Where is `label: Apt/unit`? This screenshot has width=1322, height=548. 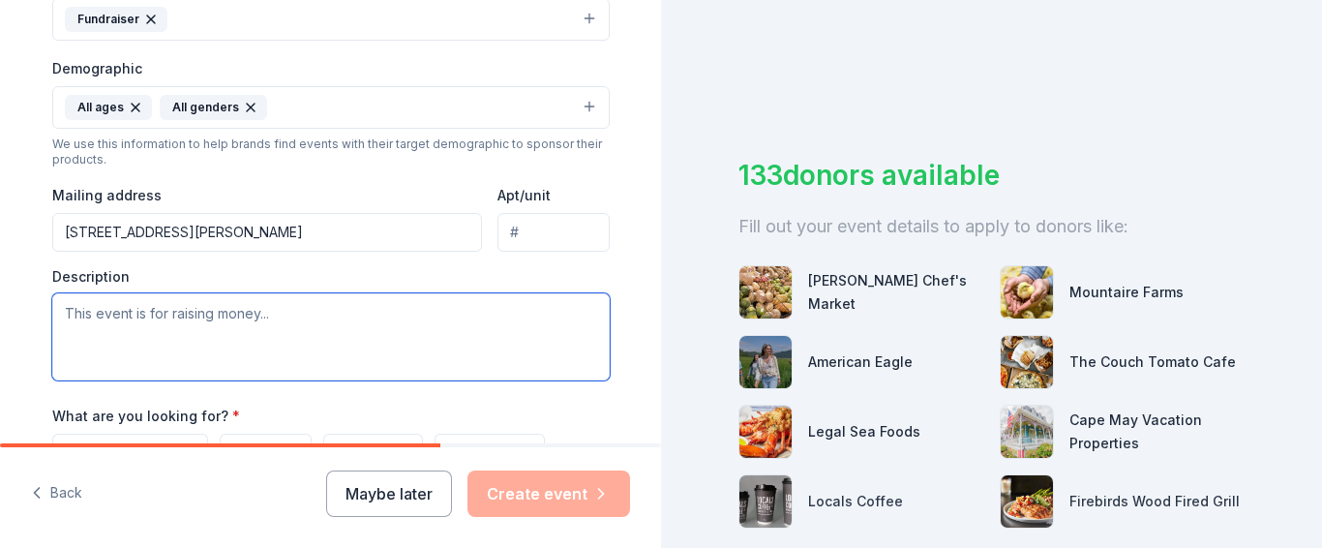
label: Apt/unit is located at coordinates (524, 196).